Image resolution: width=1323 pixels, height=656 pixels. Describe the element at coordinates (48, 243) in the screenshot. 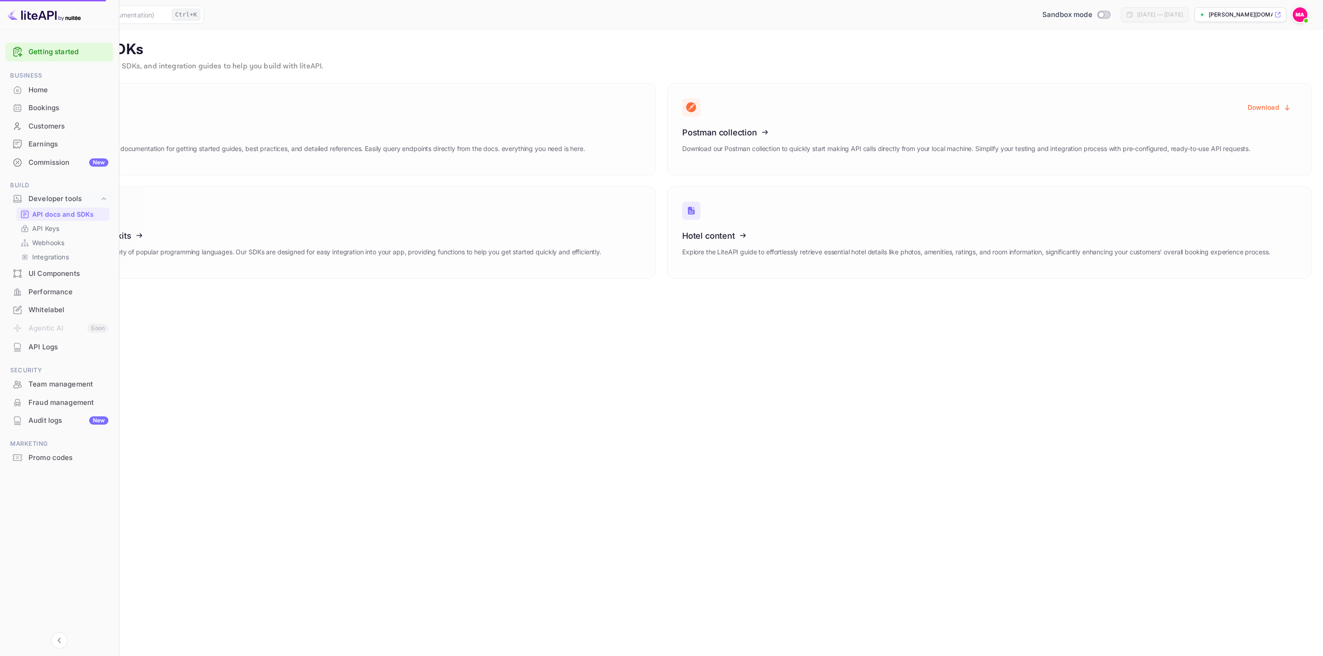

I see `p: Webhooks` at that location.